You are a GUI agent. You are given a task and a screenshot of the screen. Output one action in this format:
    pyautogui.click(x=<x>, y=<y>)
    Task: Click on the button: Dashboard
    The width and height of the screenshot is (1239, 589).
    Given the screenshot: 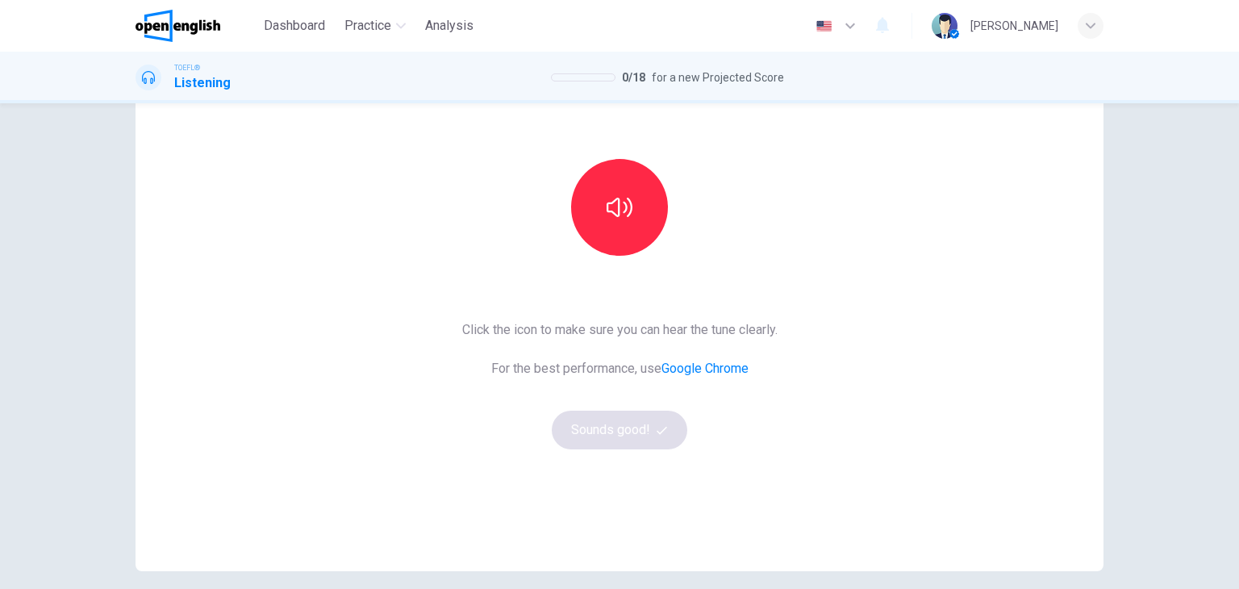 What is the action you would take?
    pyautogui.click(x=295, y=26)
    